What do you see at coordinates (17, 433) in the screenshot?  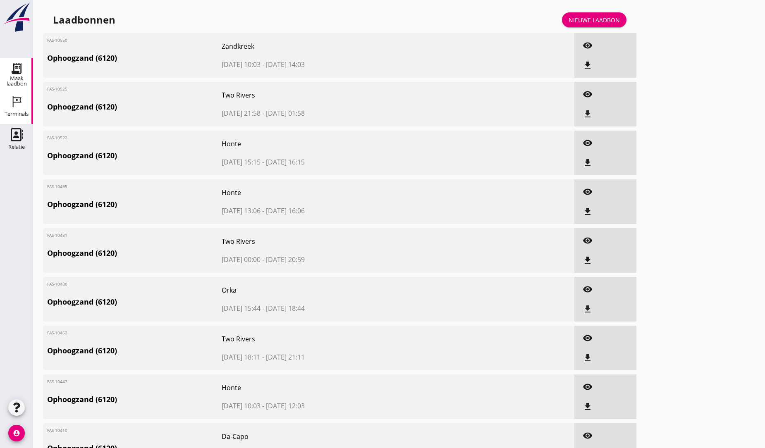 I see `i: account_circle` at bounding box center [17, 433].